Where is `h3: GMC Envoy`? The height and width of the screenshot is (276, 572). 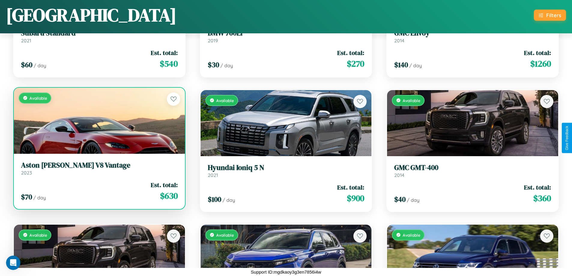 h3: GMC Envoy is located at coordinates (473, 33).